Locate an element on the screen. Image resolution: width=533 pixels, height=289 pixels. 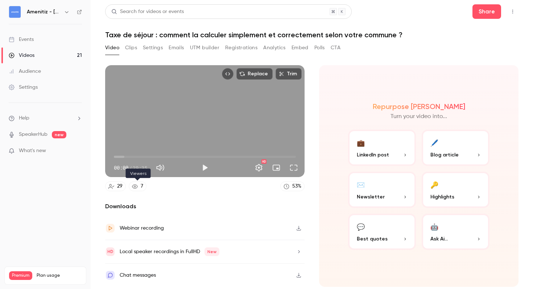
button: Analytics is located at coordinates (275, 48).